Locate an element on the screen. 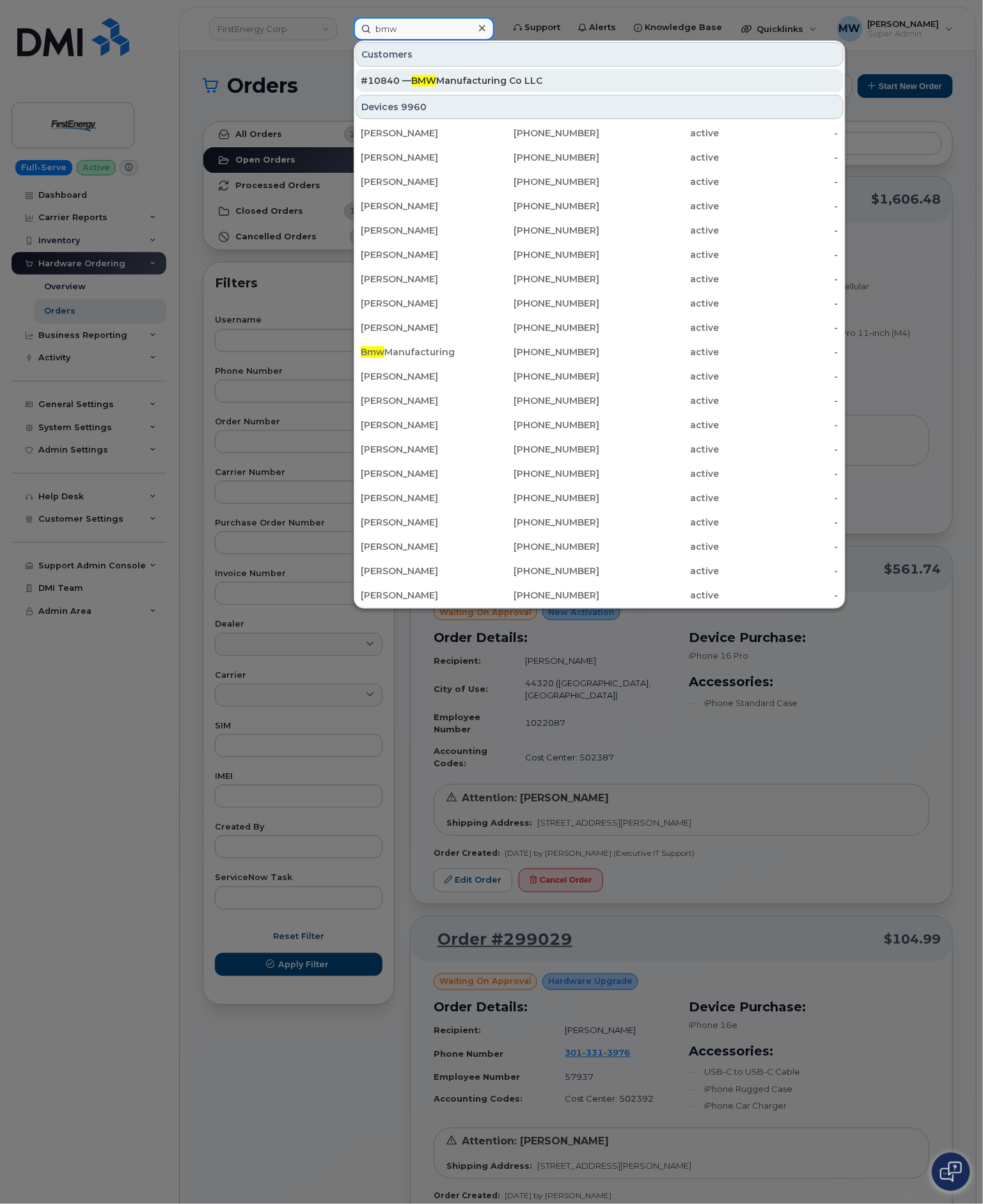 The width and height of the screenshot is (983, 1204). div: Manufacturing is located at coordinates (420, 352).